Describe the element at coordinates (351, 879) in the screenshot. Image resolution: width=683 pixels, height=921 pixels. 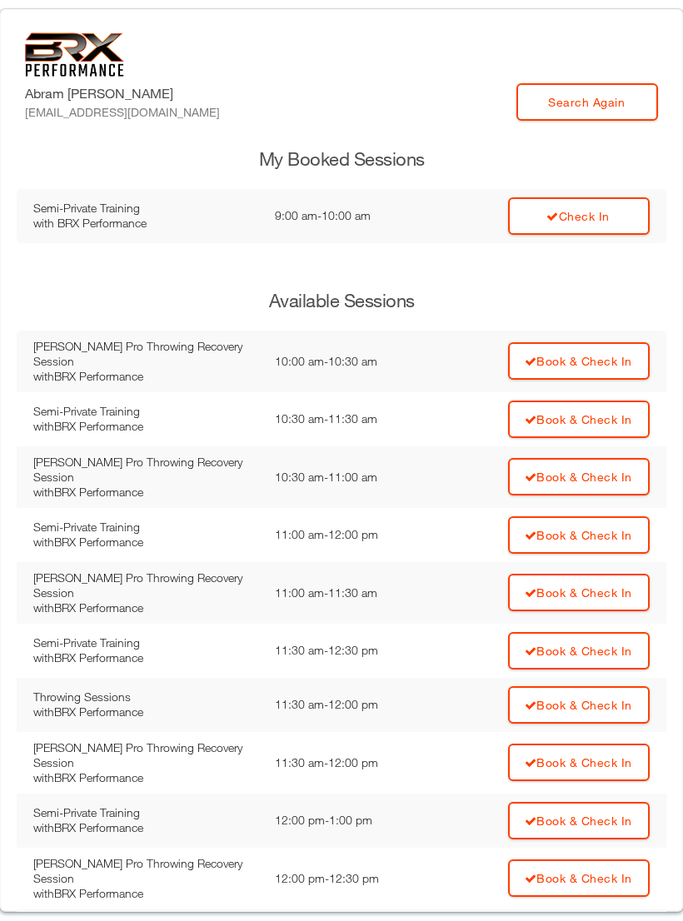
I see `td: 12:00 pm - 12:30 pm` at that location.